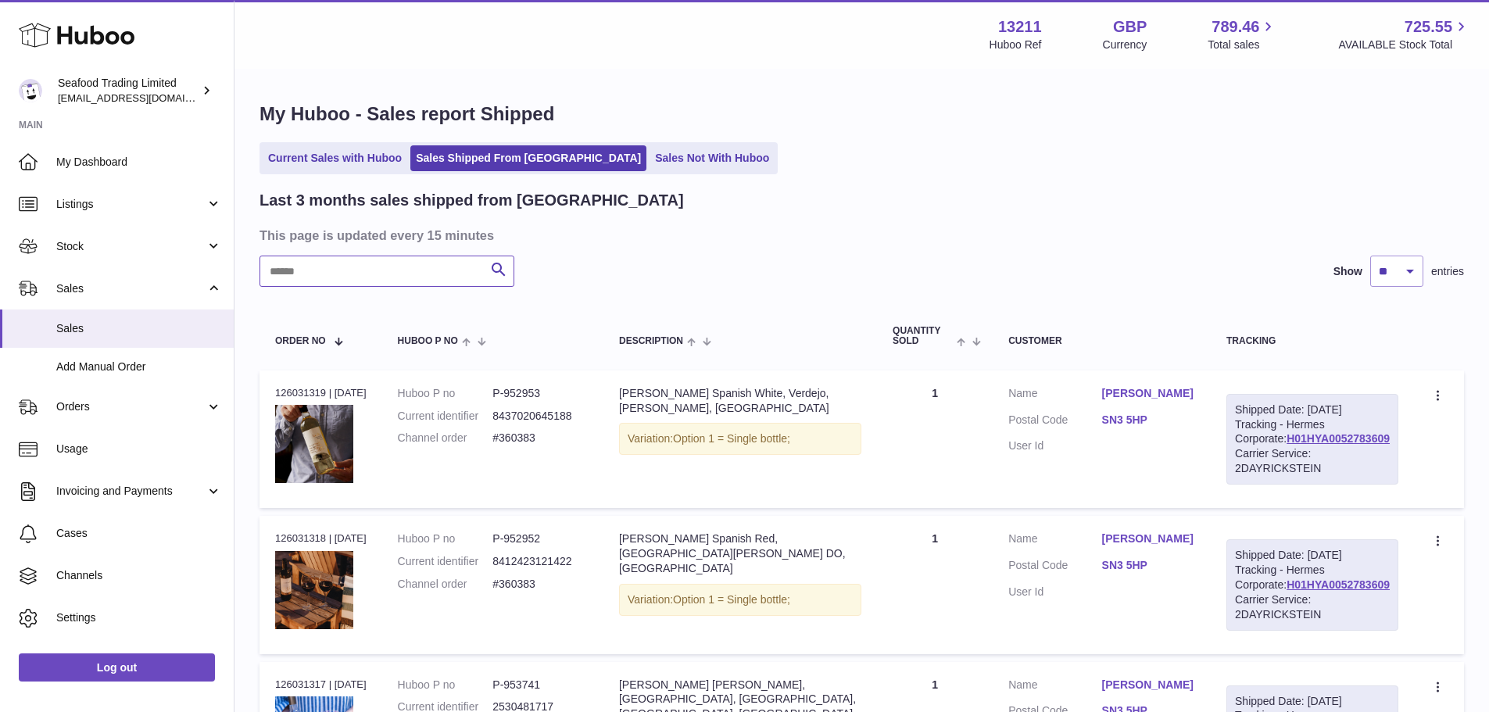  What do you see at coordinates (1124, 45) in the screenshot?
I see `div: Currency` at bounding box center [1124, 45].